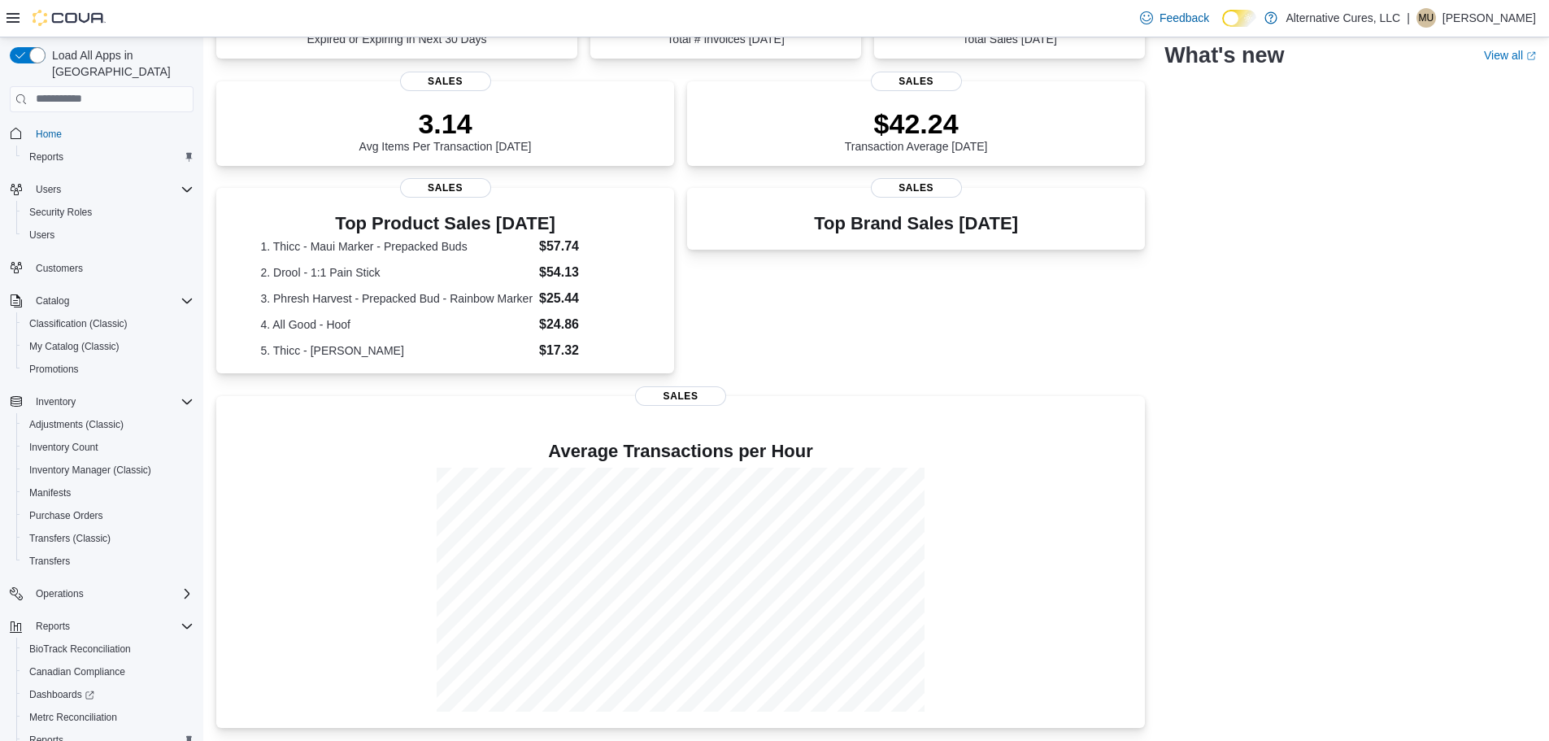 Image resolution: width=1549 pixels, height=741 pixels. I want to click on button: Classification (Classic), so click(108, 324).